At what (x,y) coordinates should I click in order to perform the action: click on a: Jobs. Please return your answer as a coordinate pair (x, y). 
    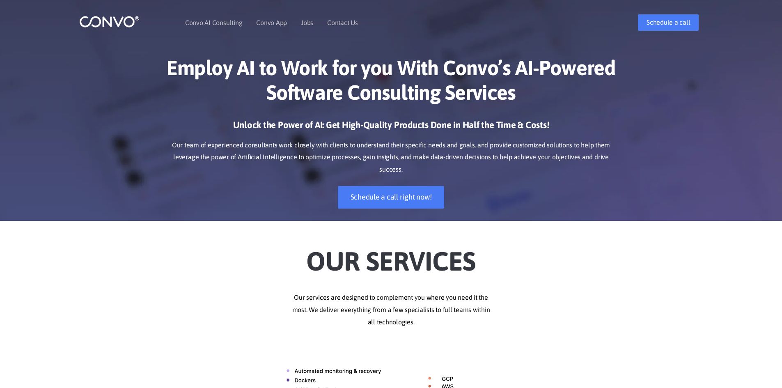
    Looking at the image, I should click on (307, 23).